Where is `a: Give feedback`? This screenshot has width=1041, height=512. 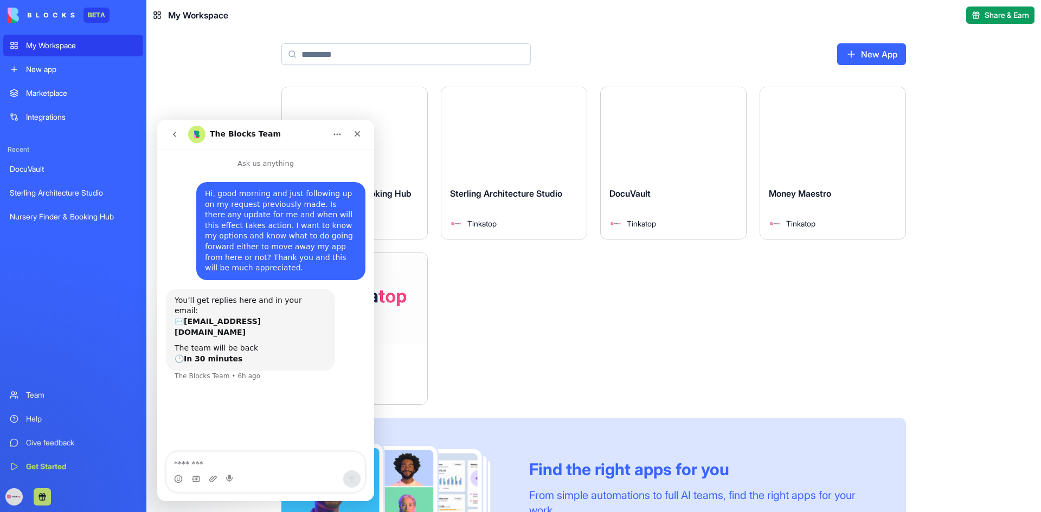
a: Give feedback is located at coordinates (73, 443).